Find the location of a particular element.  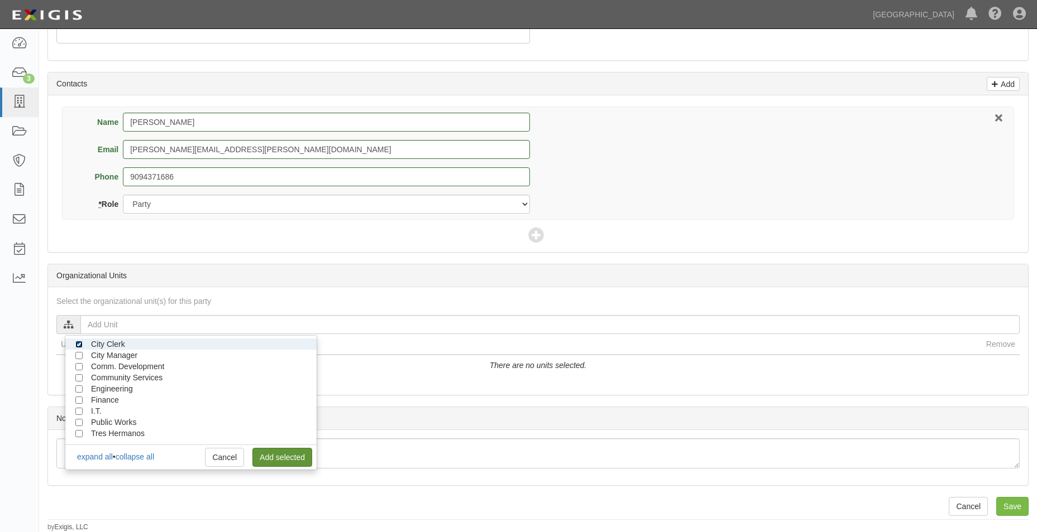

div: Select the organizational unit(s) for this party is located at coordinates (538, 301).